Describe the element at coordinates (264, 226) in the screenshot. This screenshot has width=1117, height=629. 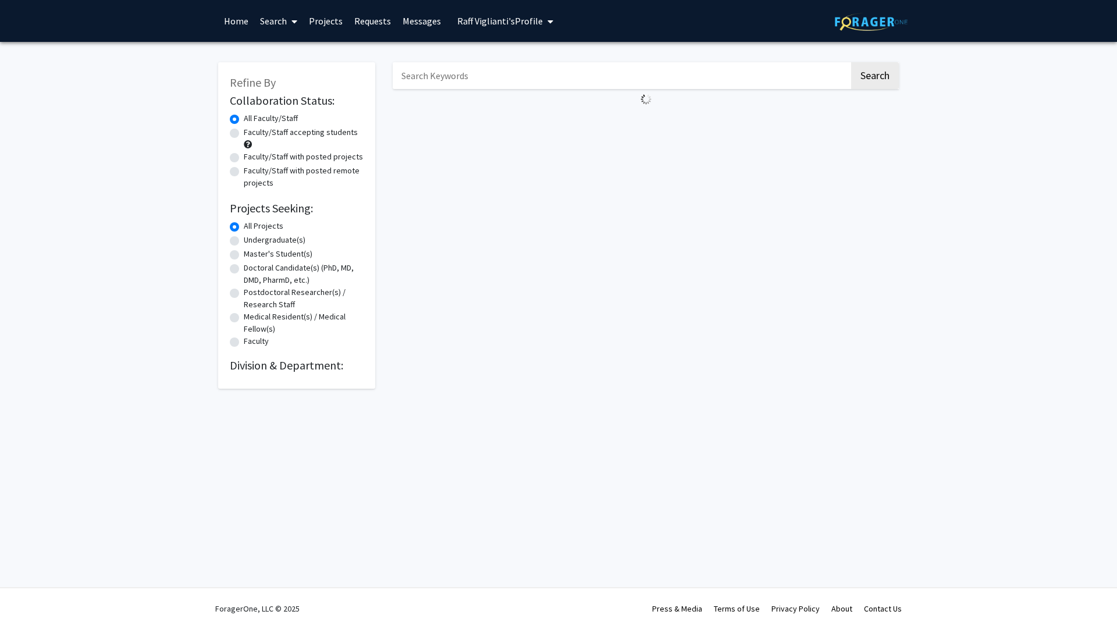
I see `label: All Projects` at that location.